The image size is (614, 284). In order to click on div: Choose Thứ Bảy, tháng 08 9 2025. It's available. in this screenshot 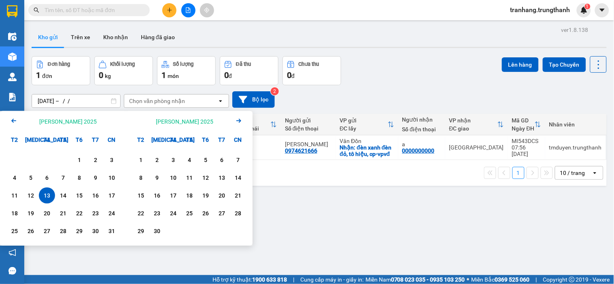, I will do `click(95, 178)`.